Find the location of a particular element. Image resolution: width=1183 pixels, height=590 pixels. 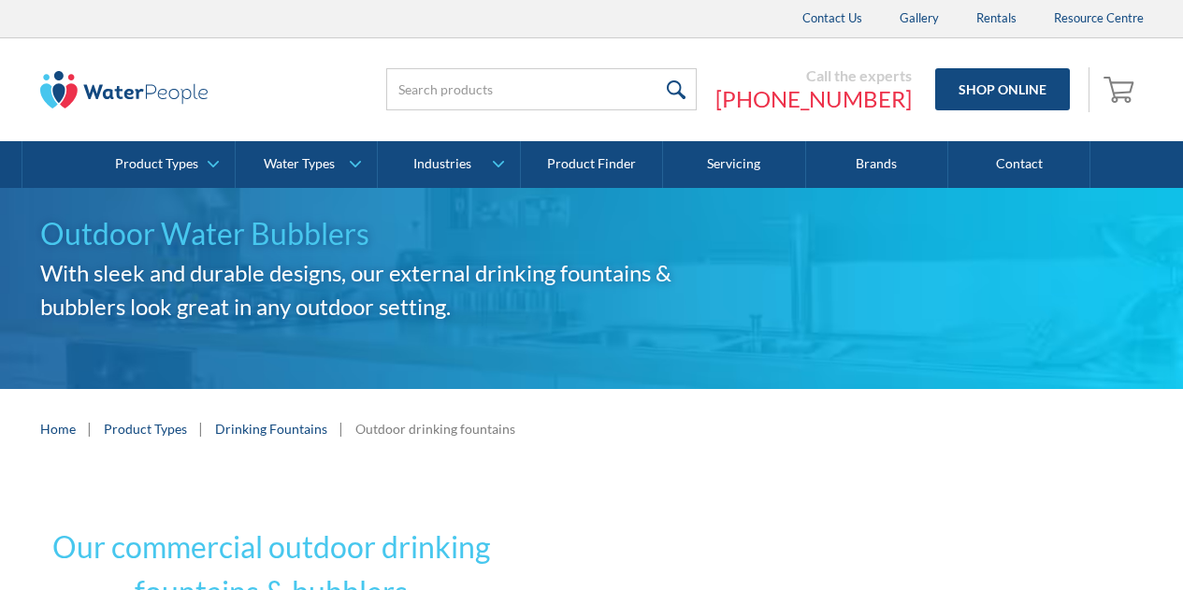

input: Search products is located at coordinates (542, 89).